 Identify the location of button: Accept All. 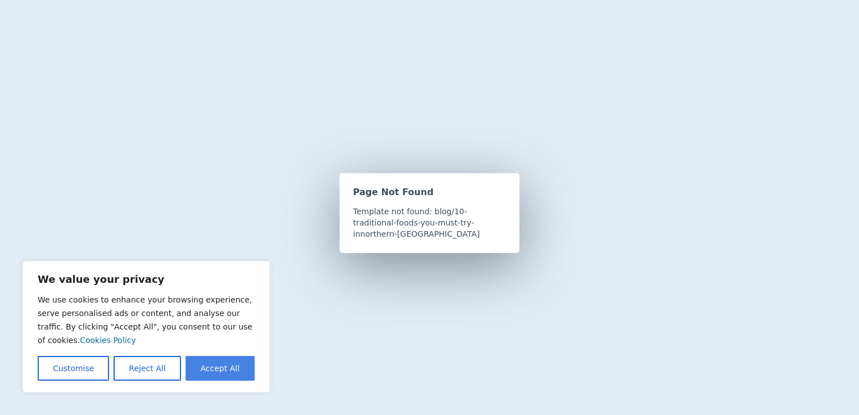
(220, 368).